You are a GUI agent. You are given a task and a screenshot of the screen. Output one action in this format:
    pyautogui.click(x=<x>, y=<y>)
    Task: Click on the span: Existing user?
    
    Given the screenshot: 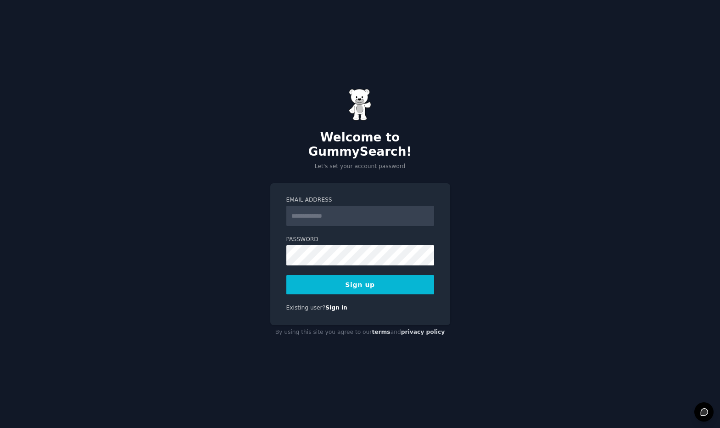 What is the action you would take?
    pyautogui.click(x=306, y=307)
    